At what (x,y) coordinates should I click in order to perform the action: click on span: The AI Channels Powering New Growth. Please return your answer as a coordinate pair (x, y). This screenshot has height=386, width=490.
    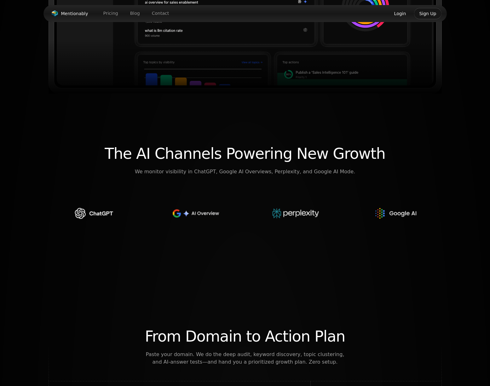
    Looking at the image, I should click on (245, 153).